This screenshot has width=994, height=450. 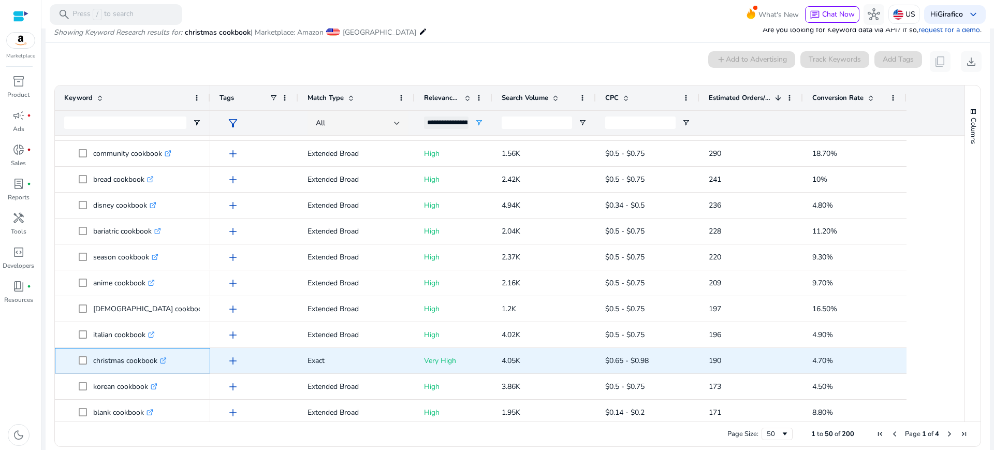 I want to click on span: Search Volume, so click(x=525, y=98).